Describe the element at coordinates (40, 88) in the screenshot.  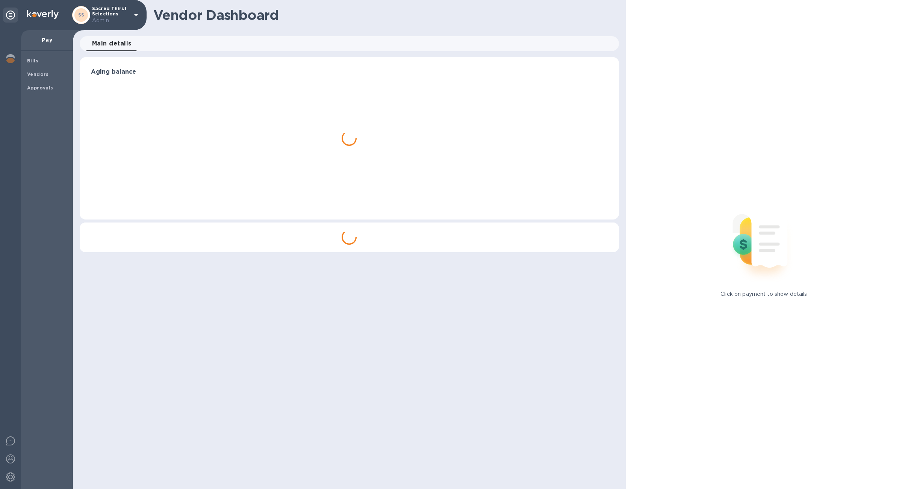
I see `b: Approvals` at that location.